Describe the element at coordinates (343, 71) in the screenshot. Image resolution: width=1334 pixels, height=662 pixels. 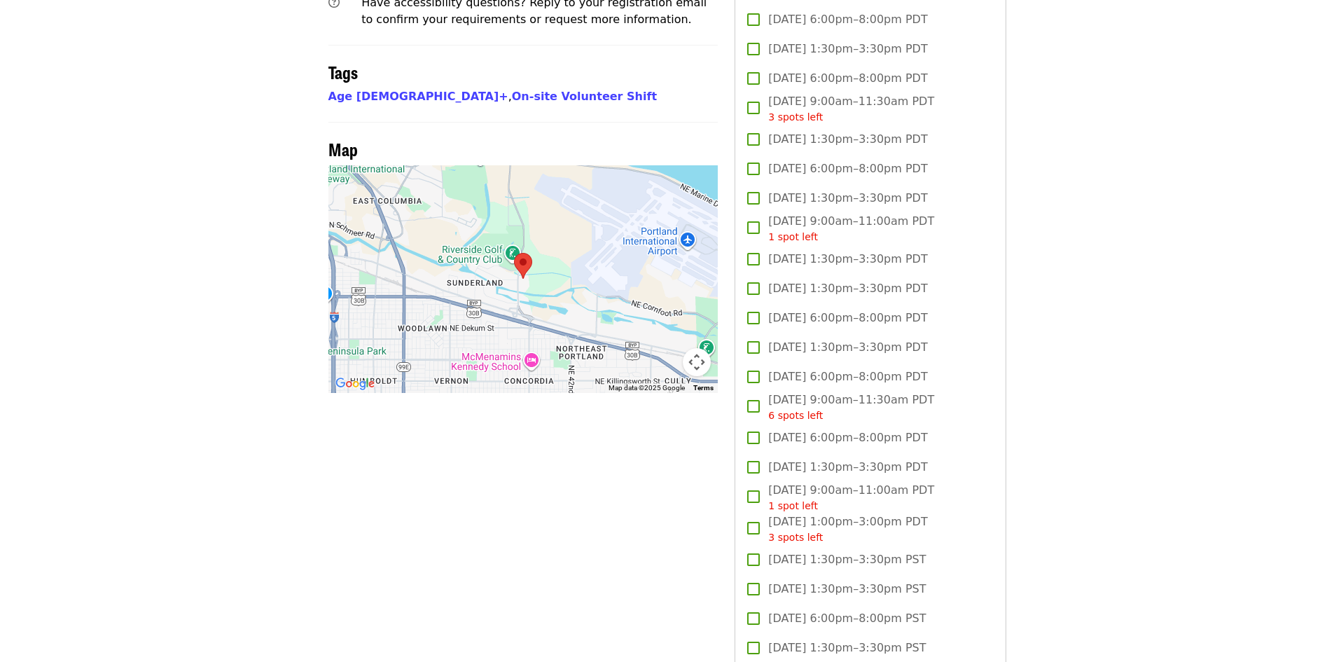
I see `span: Tags` at that location.